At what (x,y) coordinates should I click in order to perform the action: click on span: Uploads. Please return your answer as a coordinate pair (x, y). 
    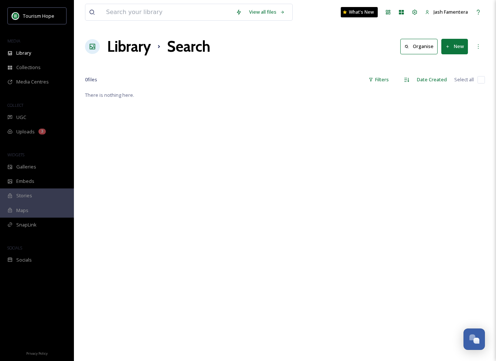
    Looking at the image, I should click on (26, 132).